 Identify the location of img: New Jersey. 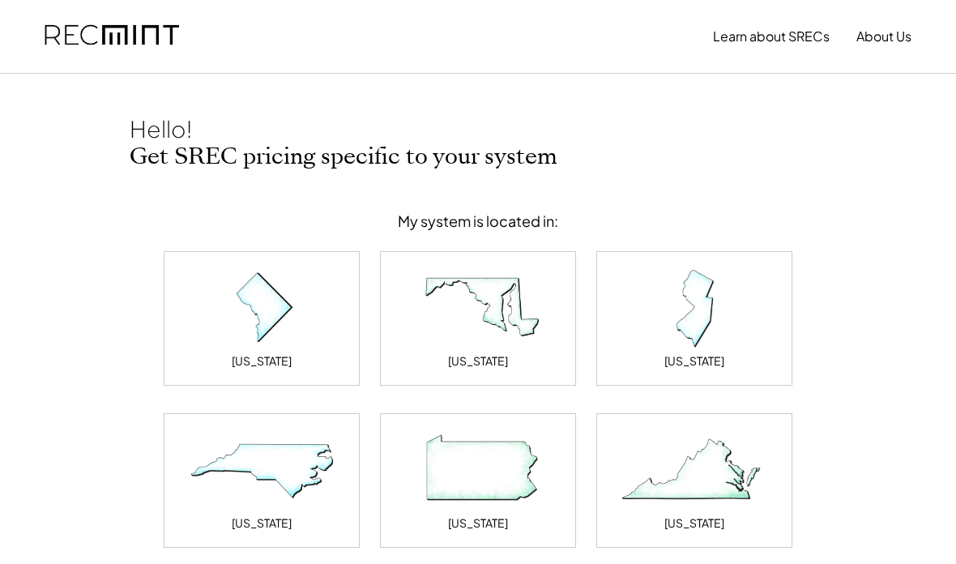
(695, 309).